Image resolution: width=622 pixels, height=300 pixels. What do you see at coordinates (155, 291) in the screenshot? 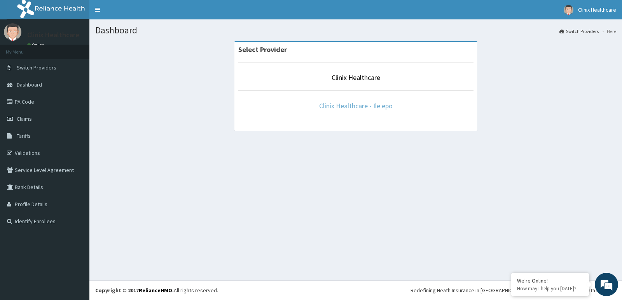
I see `a: RelianceHMO` at bounding box center [155, 291].